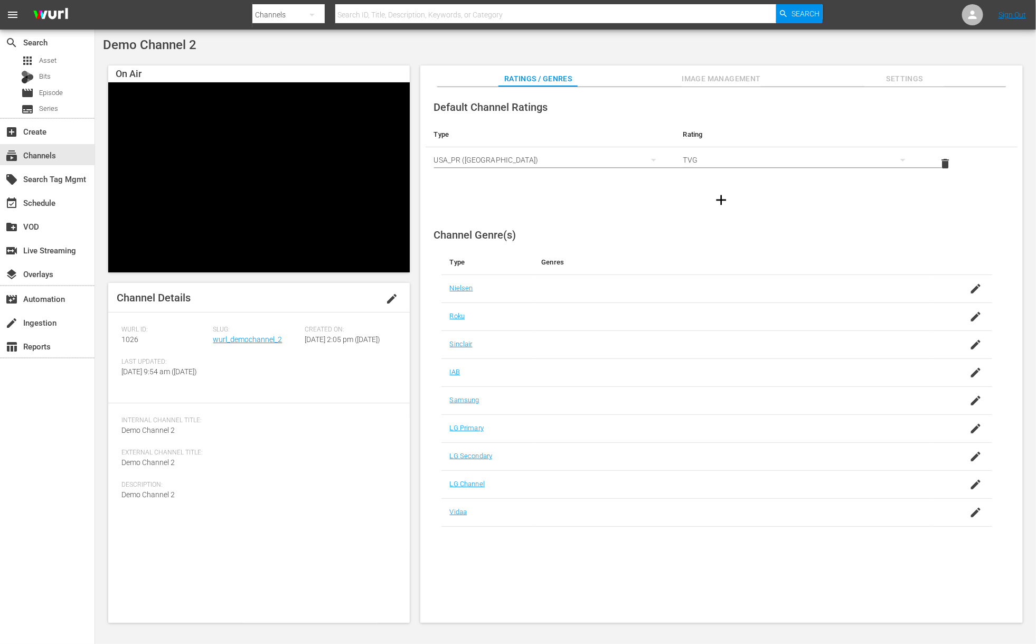 The width and height of the screenshot is (1036, 644). Describe the element at coordinates (12, 323) in the screenshot. I see `span: Ingestion` at that location.